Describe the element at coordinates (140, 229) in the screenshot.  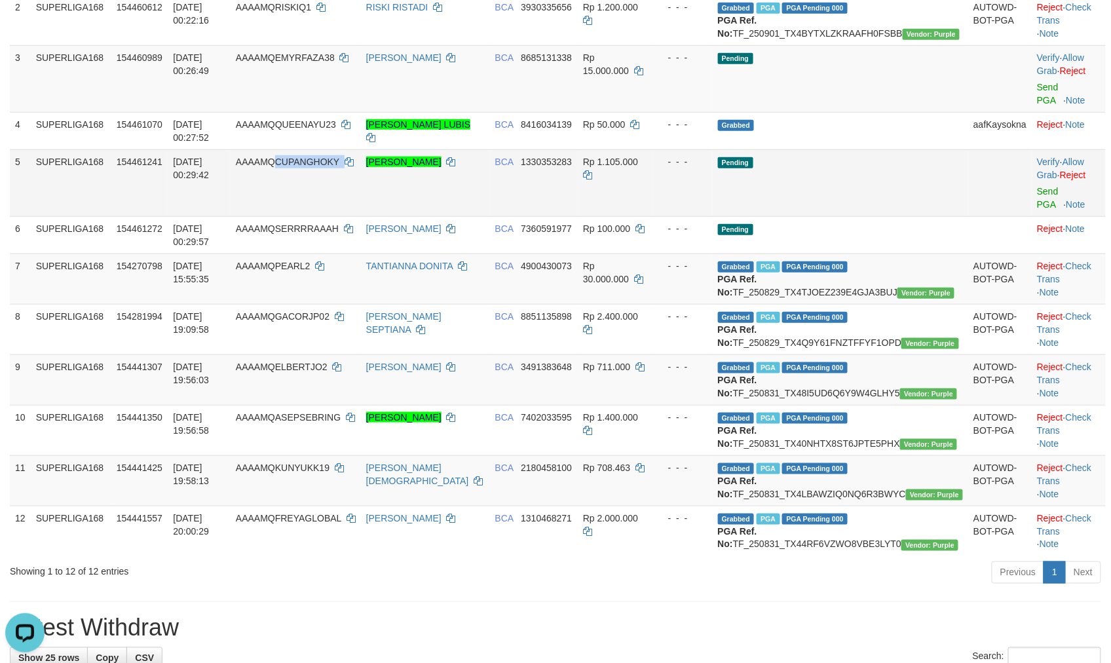
I see `span: 154461272` at that location.